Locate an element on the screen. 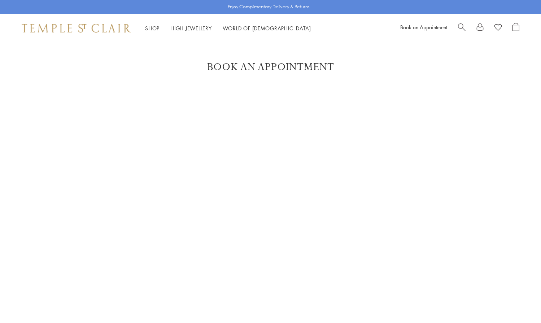 The image size is (541, 323). h1: Book An Appointment is located at coordinates (270, 67).